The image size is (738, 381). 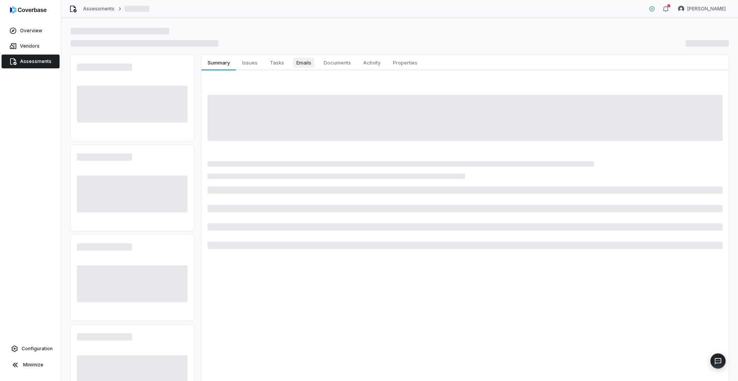 What do you see at coordinates (681, 9) in the screenshot?
I see `img: Samuel Folarin avatar` at bounding box center [681, 9].